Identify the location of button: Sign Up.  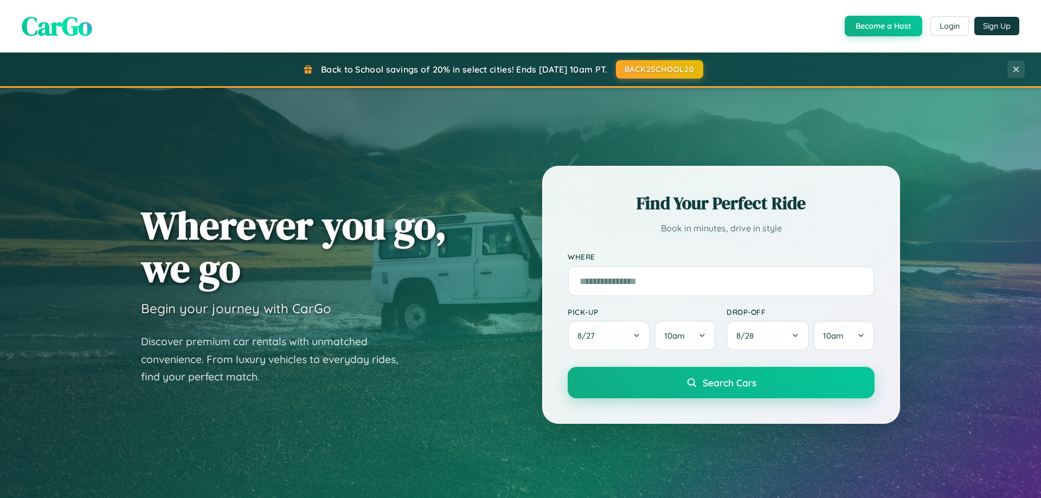
(997, 26).